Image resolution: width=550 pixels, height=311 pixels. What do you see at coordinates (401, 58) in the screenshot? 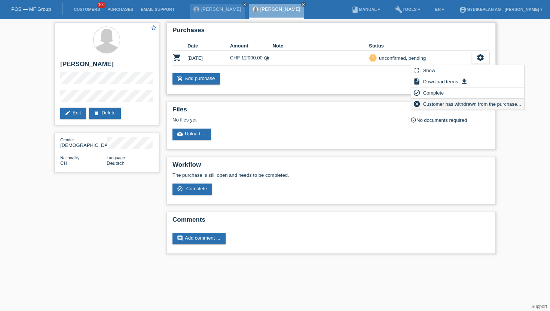
I see `div: unconfirmed, pending` at bounding box center [401, 58].